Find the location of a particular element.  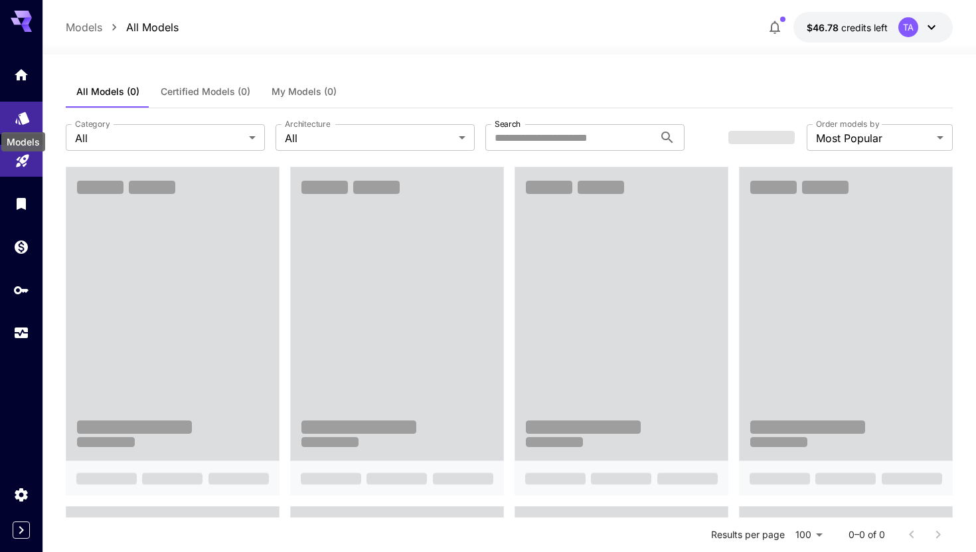

div: Playground is located at coordinates (23, 159).